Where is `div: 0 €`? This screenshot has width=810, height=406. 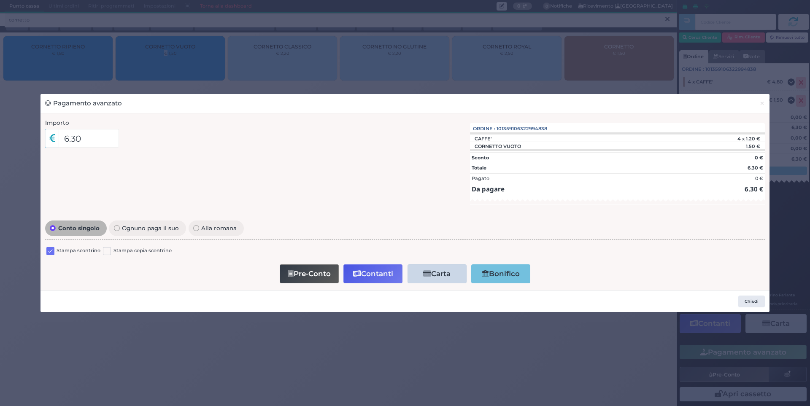
div: 0 € is located at coordinates (759, 178).